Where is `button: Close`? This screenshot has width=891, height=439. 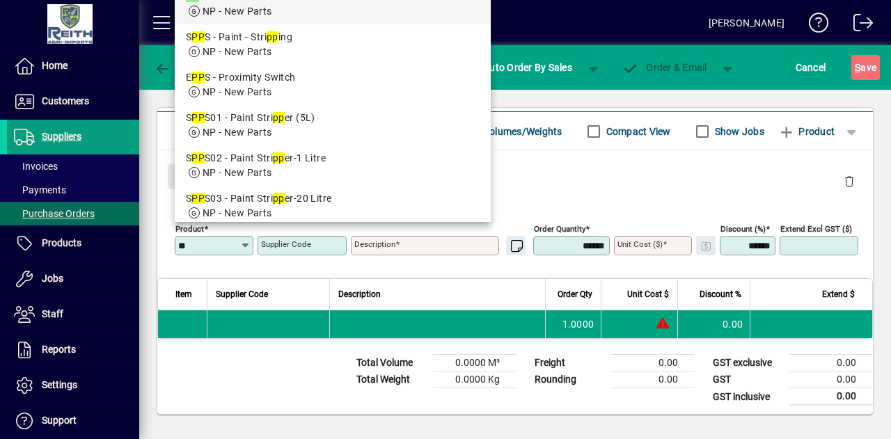
button: Close is located at coordinates (192, 177).